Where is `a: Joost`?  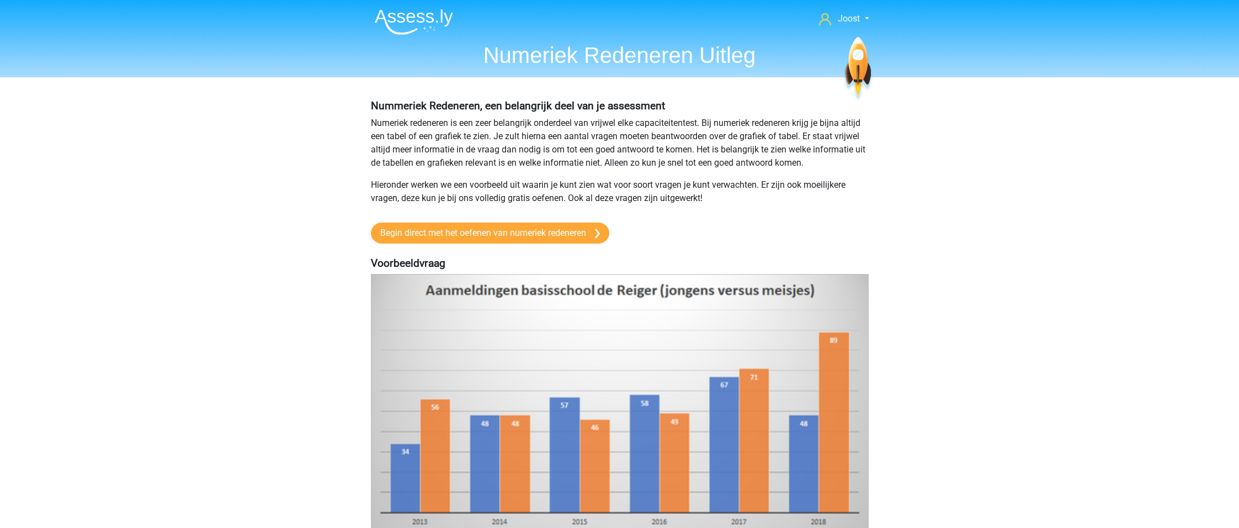
a: Joost is located at coordinates (844, 19).